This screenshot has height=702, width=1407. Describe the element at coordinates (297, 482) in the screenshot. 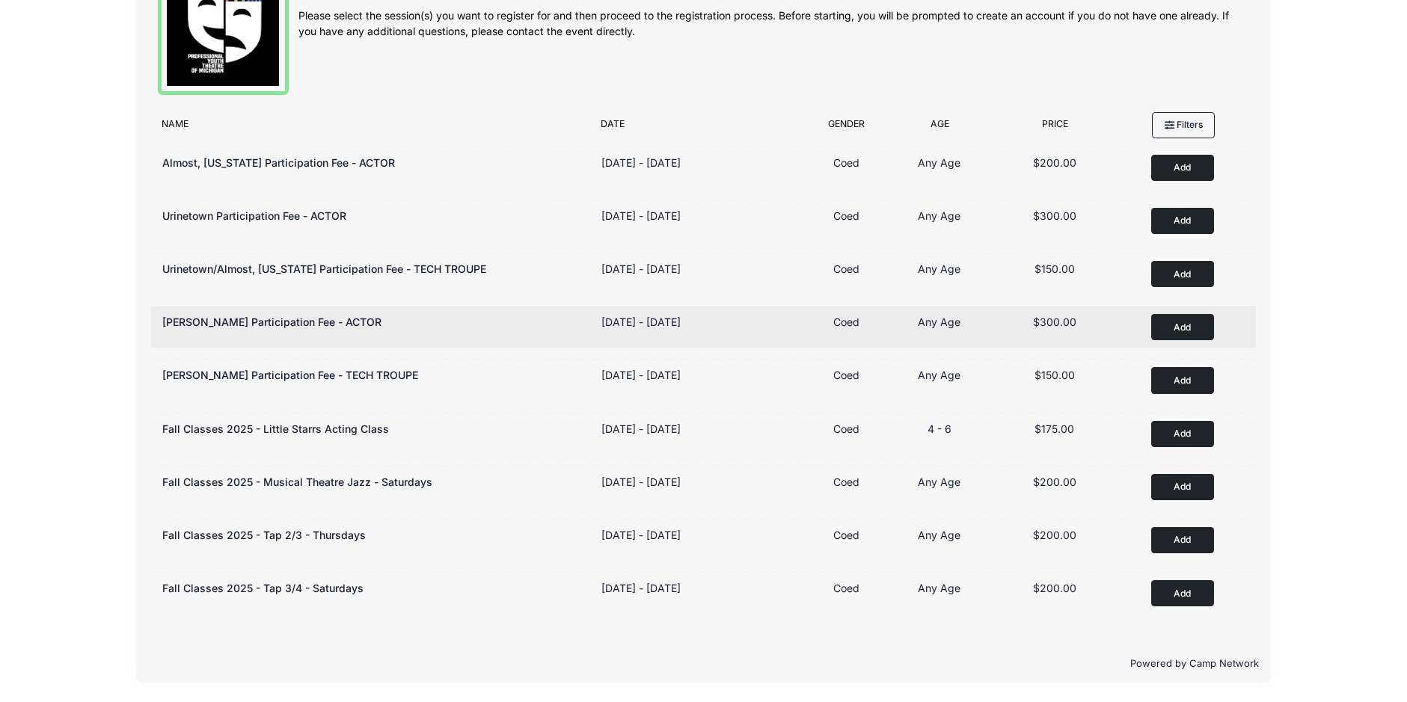

I see `span: Fall Classes 2025 - Musical Theatre Jazz - Saturdays` at that location.